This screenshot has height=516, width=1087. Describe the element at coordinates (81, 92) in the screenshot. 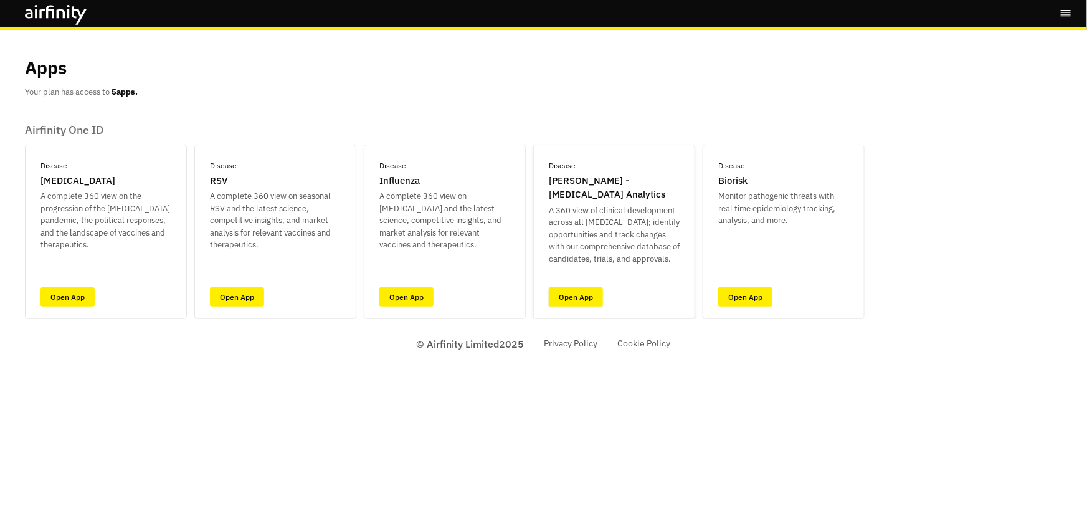

I see `p: Your plan has access to` at that location.